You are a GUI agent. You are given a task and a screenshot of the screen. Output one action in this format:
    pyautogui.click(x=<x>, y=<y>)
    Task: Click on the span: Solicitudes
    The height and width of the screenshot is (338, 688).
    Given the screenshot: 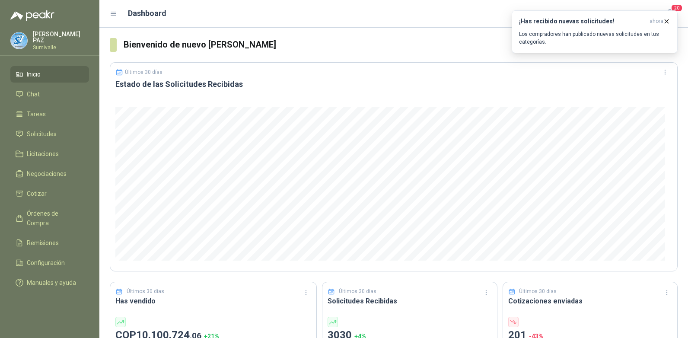 What is the action you would take?
    pyautogui.click(x=42, y=134)
    